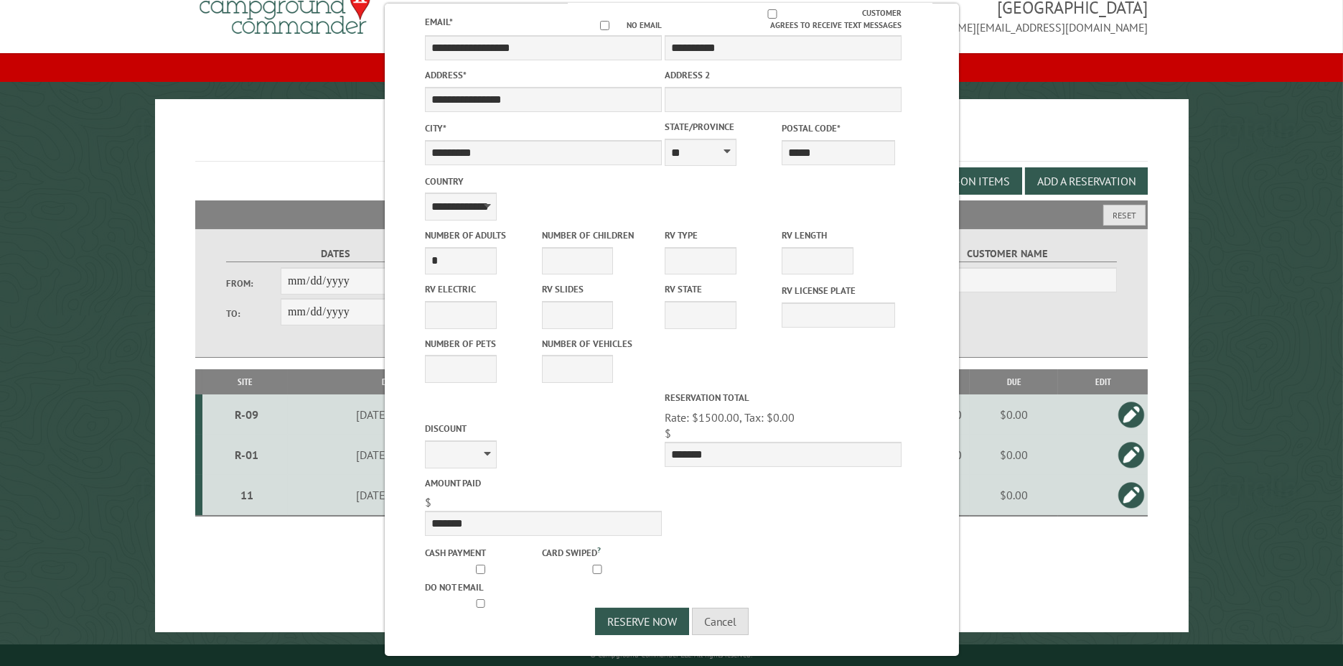  Describe the element at coordinates (783, 75) in the screenshot. I see `label: Address 2` at that location.